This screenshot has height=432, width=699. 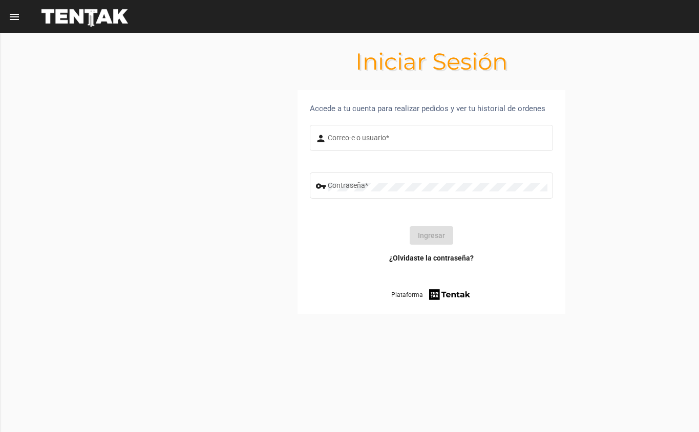 I want to click on mat-icon: menu, so click(x=14, y=17).